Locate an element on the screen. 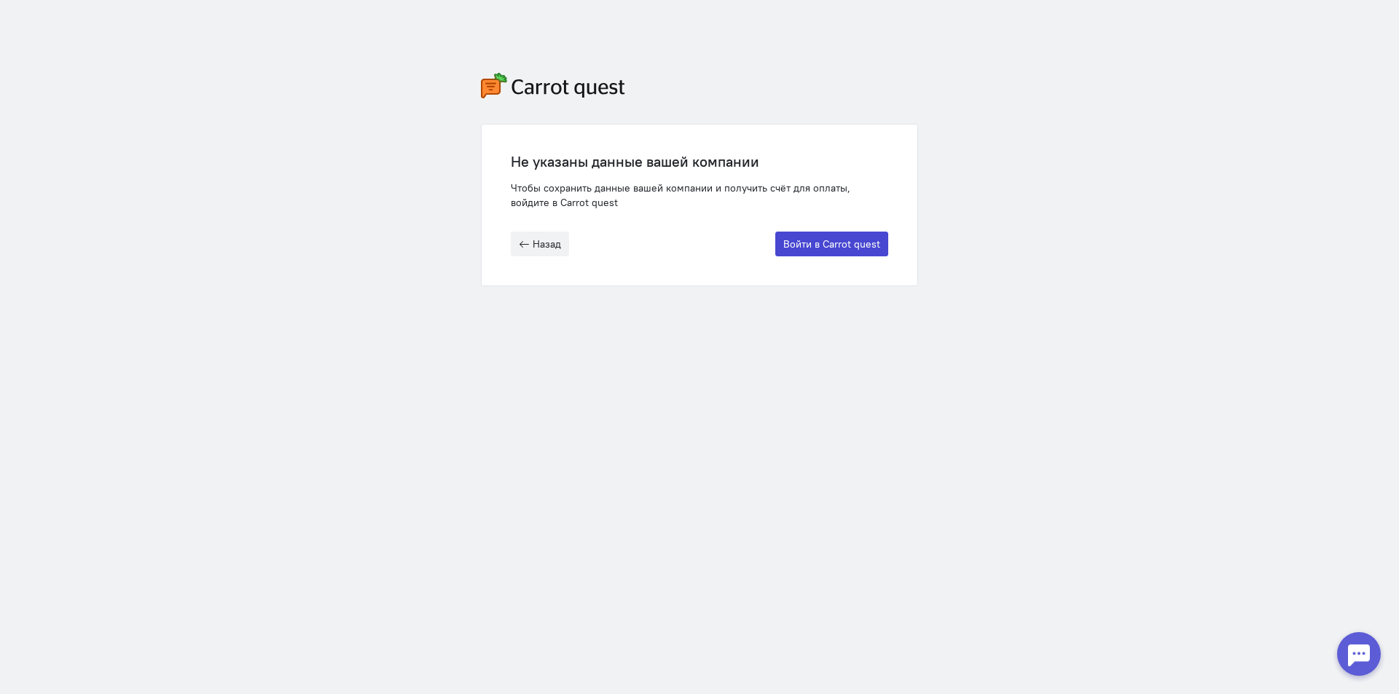  div: Не указаны данные вашей компании is located at coordinates (699, 162).